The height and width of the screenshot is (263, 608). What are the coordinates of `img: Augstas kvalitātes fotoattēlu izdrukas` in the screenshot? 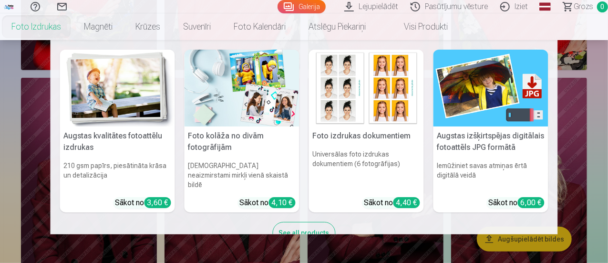 It's located at (117, 88).